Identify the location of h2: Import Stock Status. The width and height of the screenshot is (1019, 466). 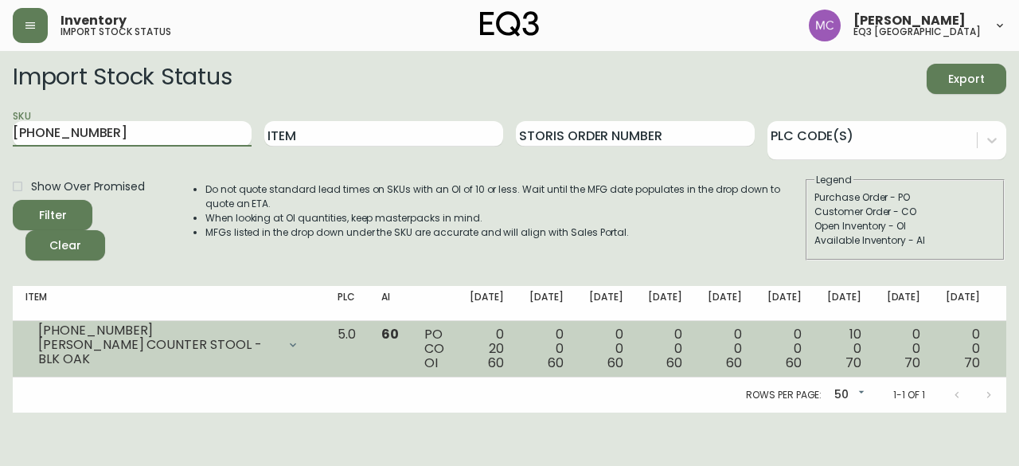
(122, 79).